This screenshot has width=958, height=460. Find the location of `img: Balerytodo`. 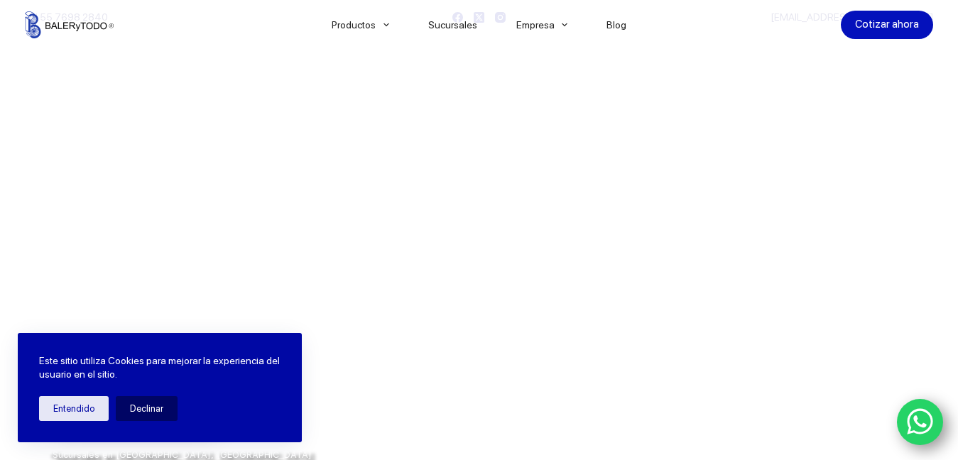

img: Balerytodo is located at coordinates (69, 25).